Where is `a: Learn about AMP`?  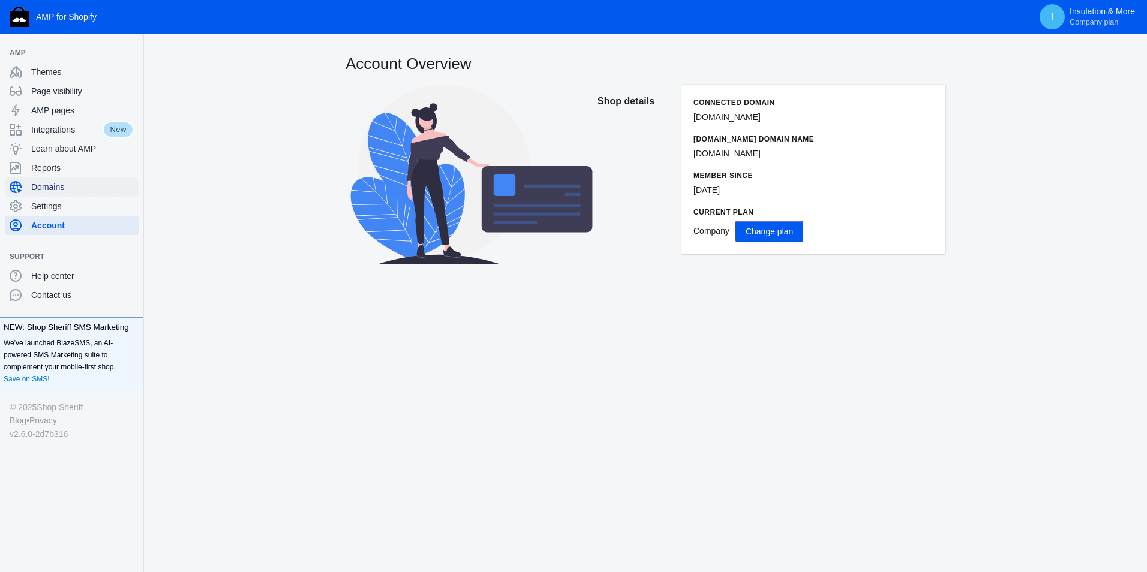 a: Learn about AMP is located at coordinates (71, 149).